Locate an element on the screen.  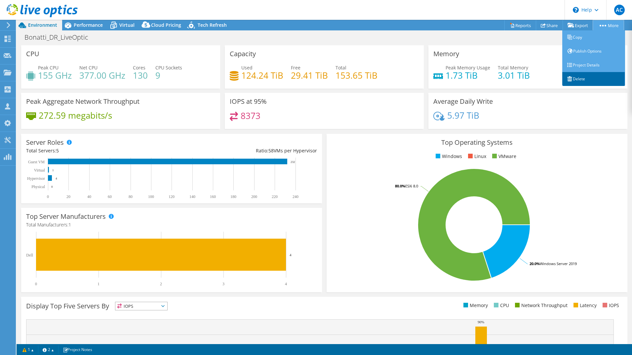
text: 100 is located at coordinates (151, 197).